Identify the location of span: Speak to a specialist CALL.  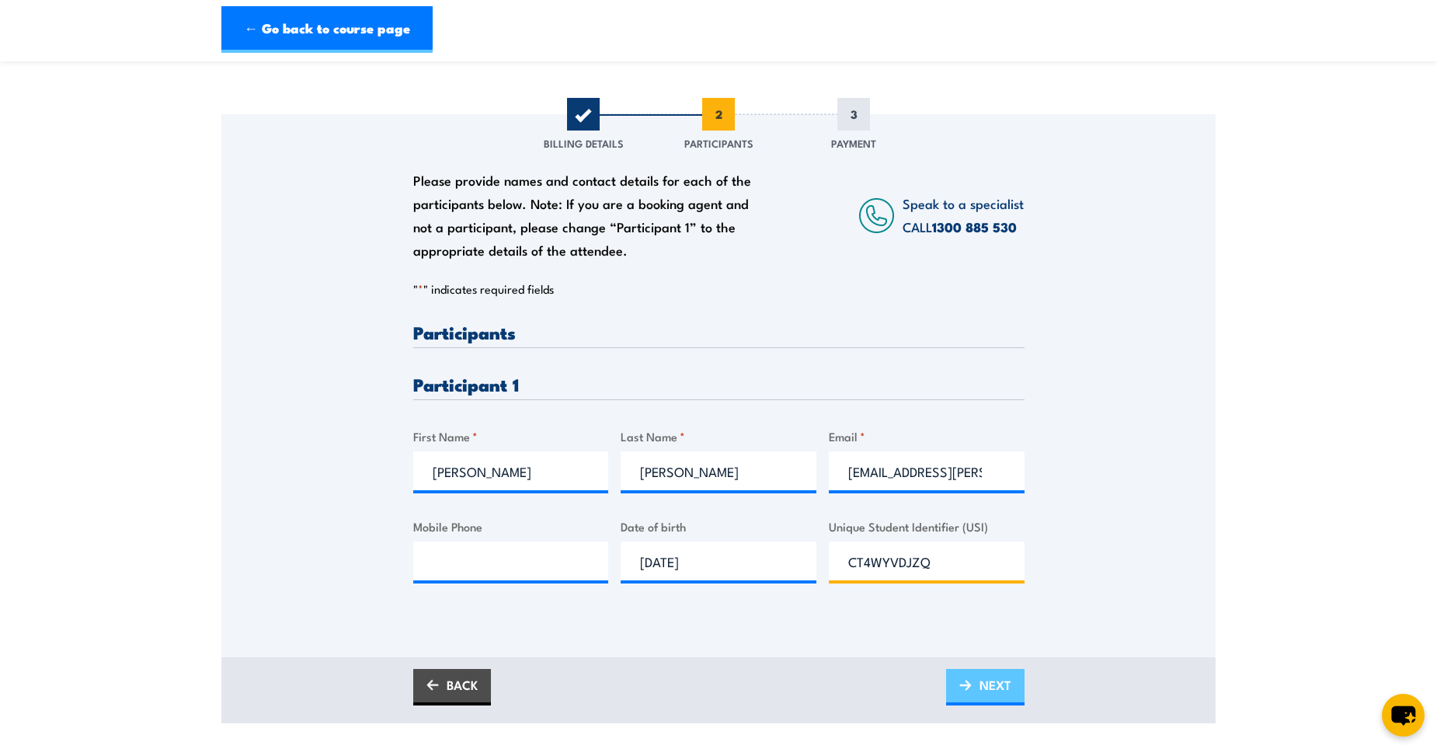
(963, 214).